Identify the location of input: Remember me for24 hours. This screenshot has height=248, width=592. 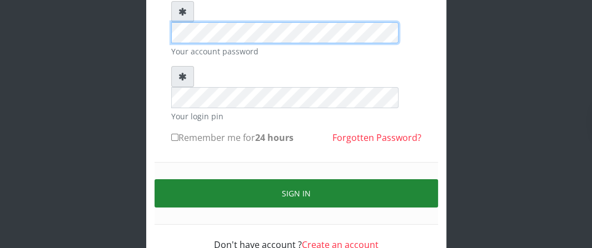
(175, 137).